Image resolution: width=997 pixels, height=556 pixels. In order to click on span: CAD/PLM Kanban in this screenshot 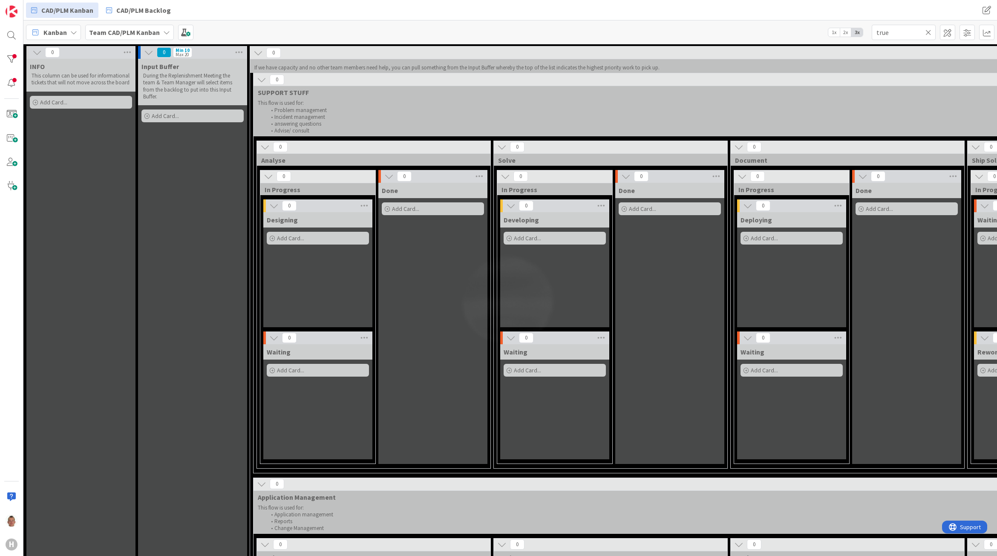, I will do `click(67, 10)`.